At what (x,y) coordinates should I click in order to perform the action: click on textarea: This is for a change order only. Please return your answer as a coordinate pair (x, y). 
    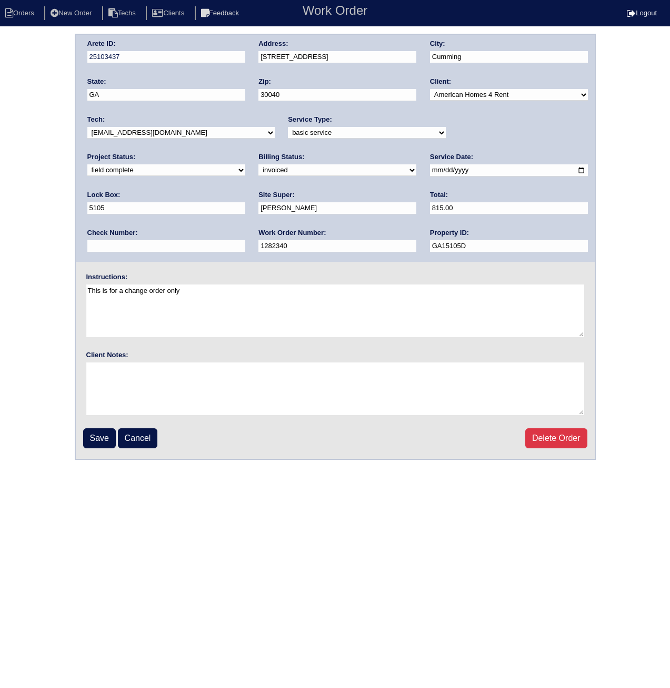
    Looking at the image, I should click on (335, 311).